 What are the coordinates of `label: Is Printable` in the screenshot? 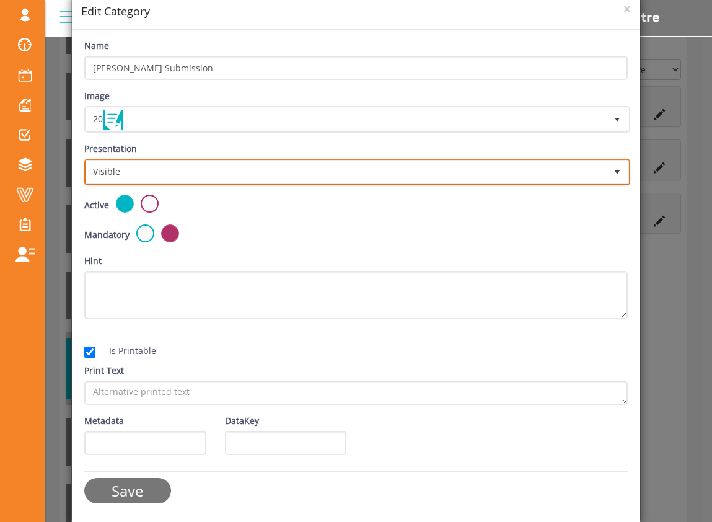 It's located at (126, 351).